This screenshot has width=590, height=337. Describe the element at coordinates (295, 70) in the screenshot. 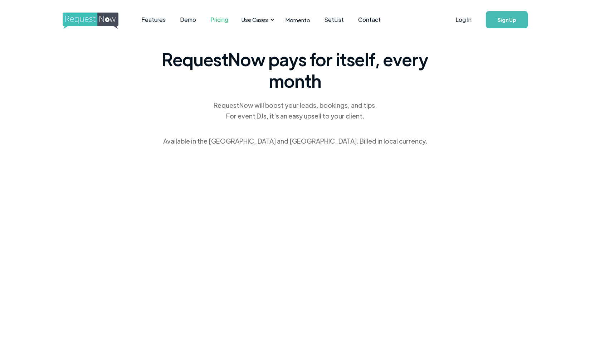

I see `span: RequestNow pays for itself, every month` at that location.